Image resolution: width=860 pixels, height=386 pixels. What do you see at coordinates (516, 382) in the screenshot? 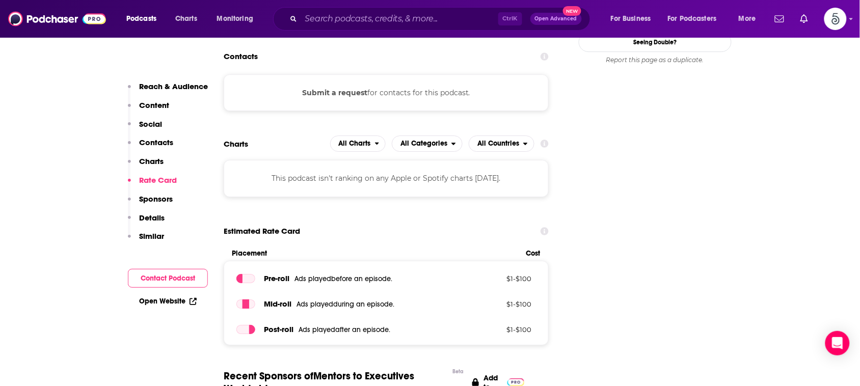
I see `img: Pro Logo` at bounding box center [516, 382].